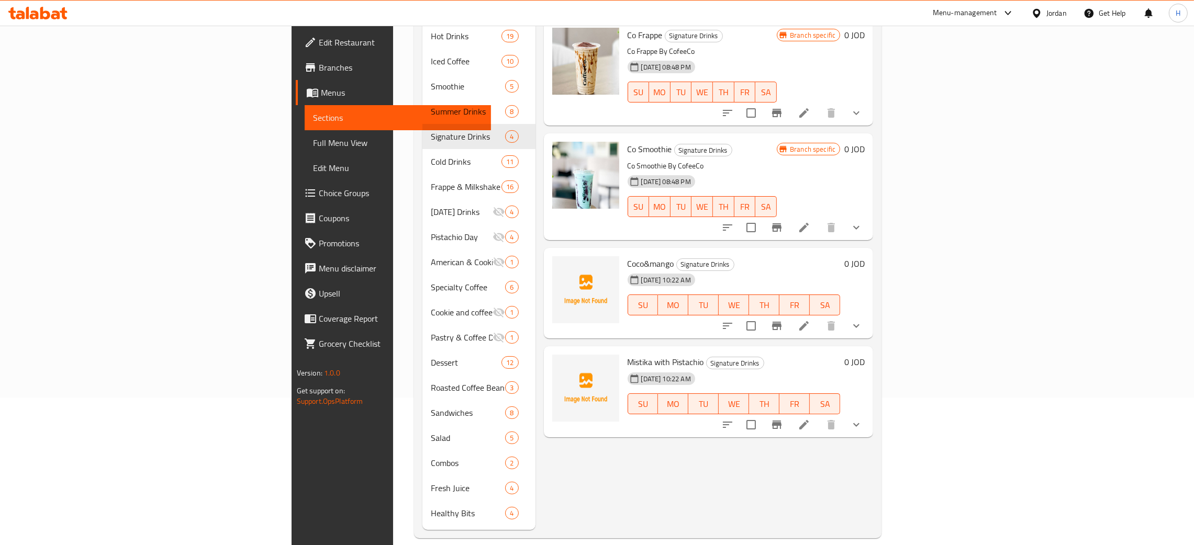 The image size is (1194, 545). What do you see at coordinates (703, 305) in the screenshot?
I see `button: TU` at bounding box center [703, 305].